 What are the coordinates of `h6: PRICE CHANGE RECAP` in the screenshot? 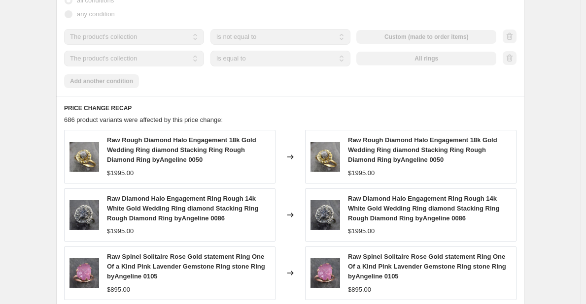 It's located at (290, 108).